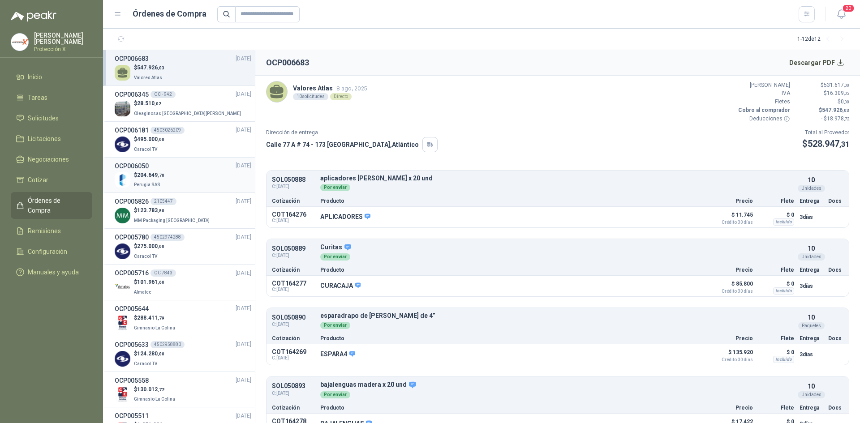  Describe the element at coordinates (829, 144) in the screenshot. I see `span: 528.947` at that location.